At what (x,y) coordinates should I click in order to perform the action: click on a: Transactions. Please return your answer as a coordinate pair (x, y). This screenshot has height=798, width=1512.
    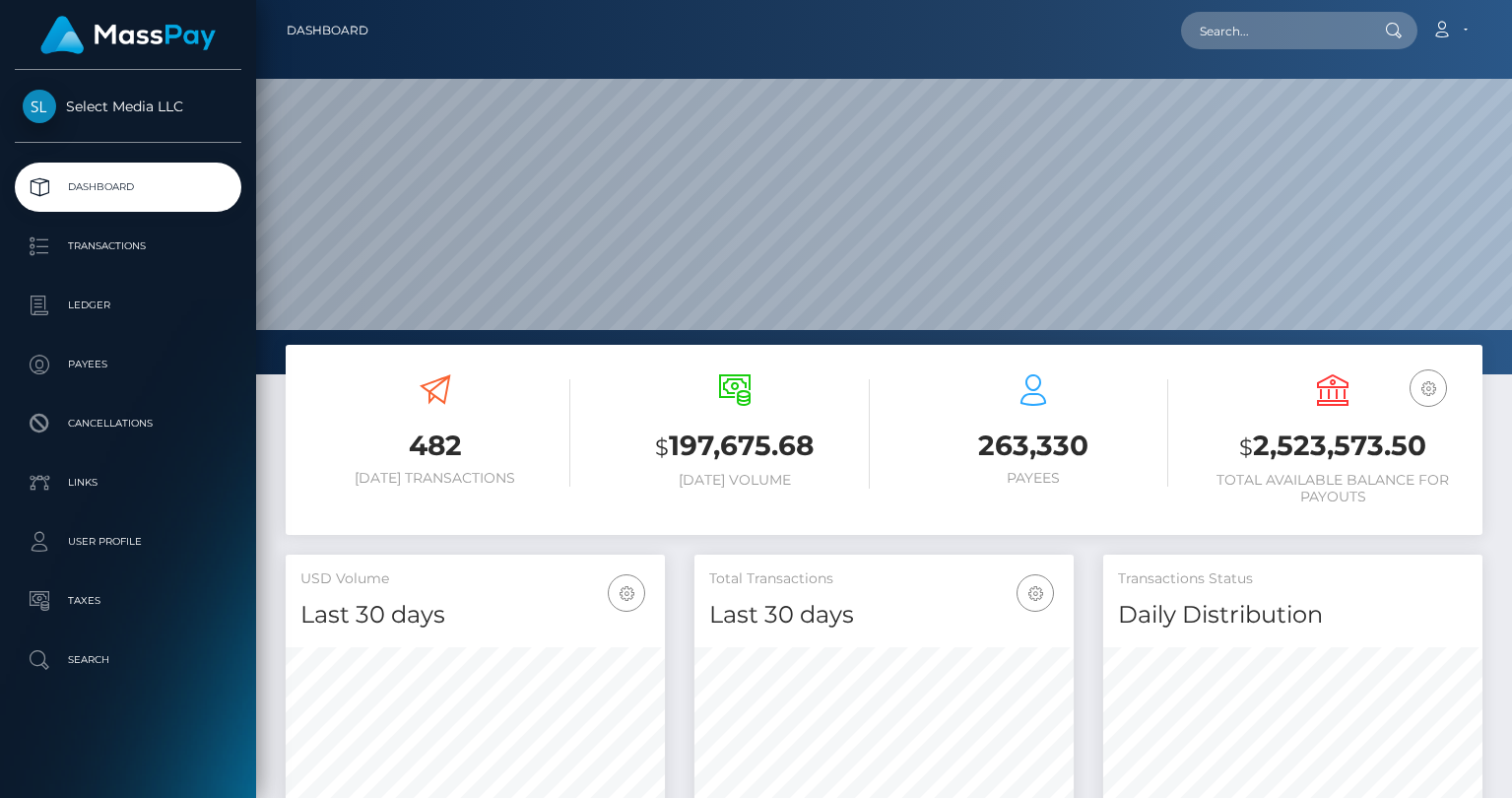
    Looking at the image, I should click on (129, 246).